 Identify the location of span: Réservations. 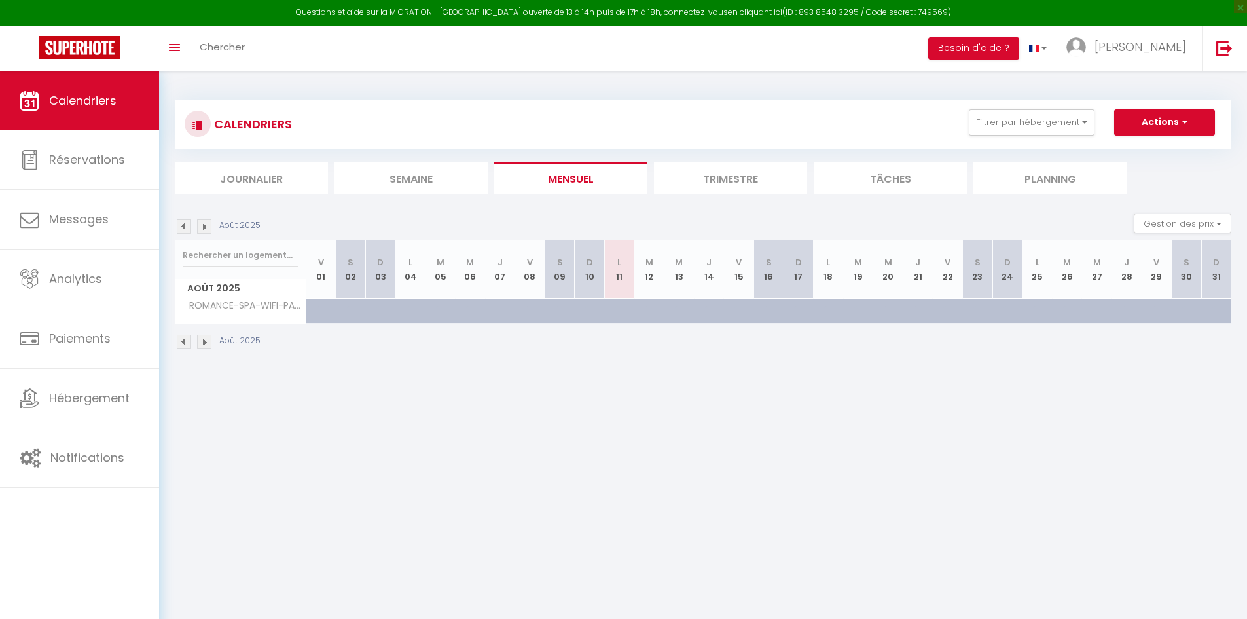
(87, 159).